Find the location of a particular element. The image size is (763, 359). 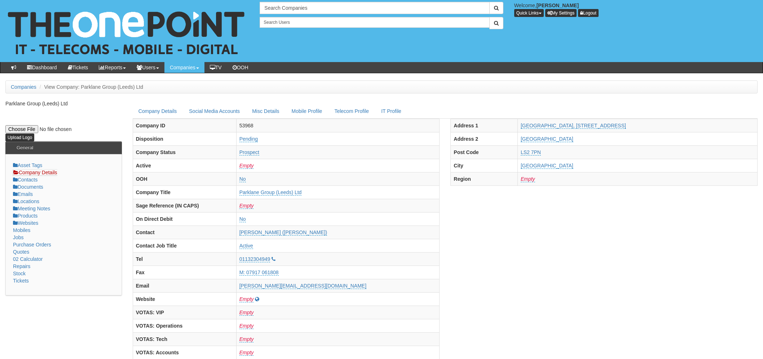

div: Welcome, is located at coordinates (636, 9).